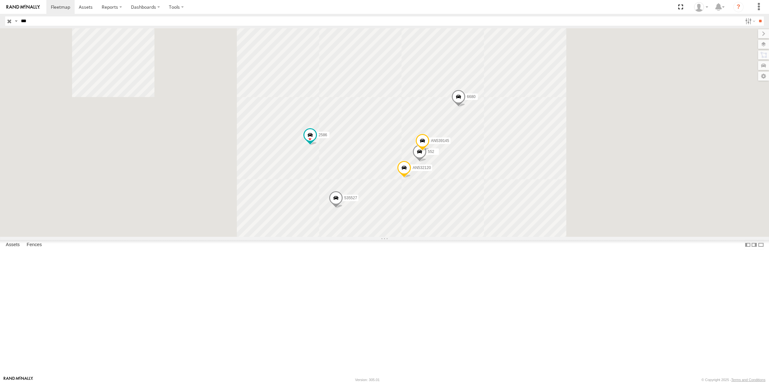 This screenshot has width=769, height=383. I want to click on span: 2586, so click(323, 135).